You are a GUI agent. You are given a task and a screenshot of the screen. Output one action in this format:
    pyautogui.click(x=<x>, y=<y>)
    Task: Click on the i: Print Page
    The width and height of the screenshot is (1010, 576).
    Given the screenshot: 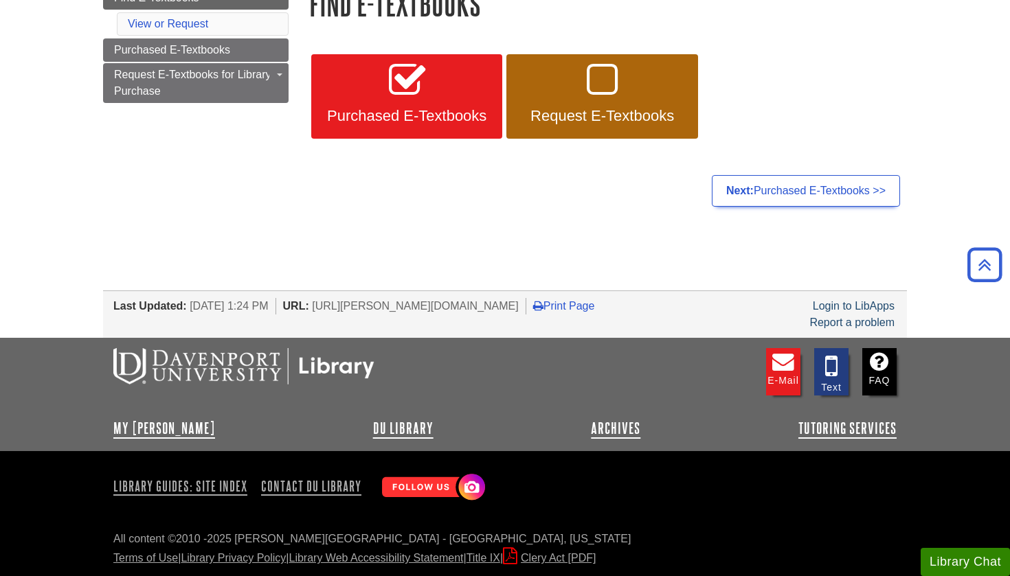 What is the action you would take?
    pyautogui.click(x=538, y=306)
    